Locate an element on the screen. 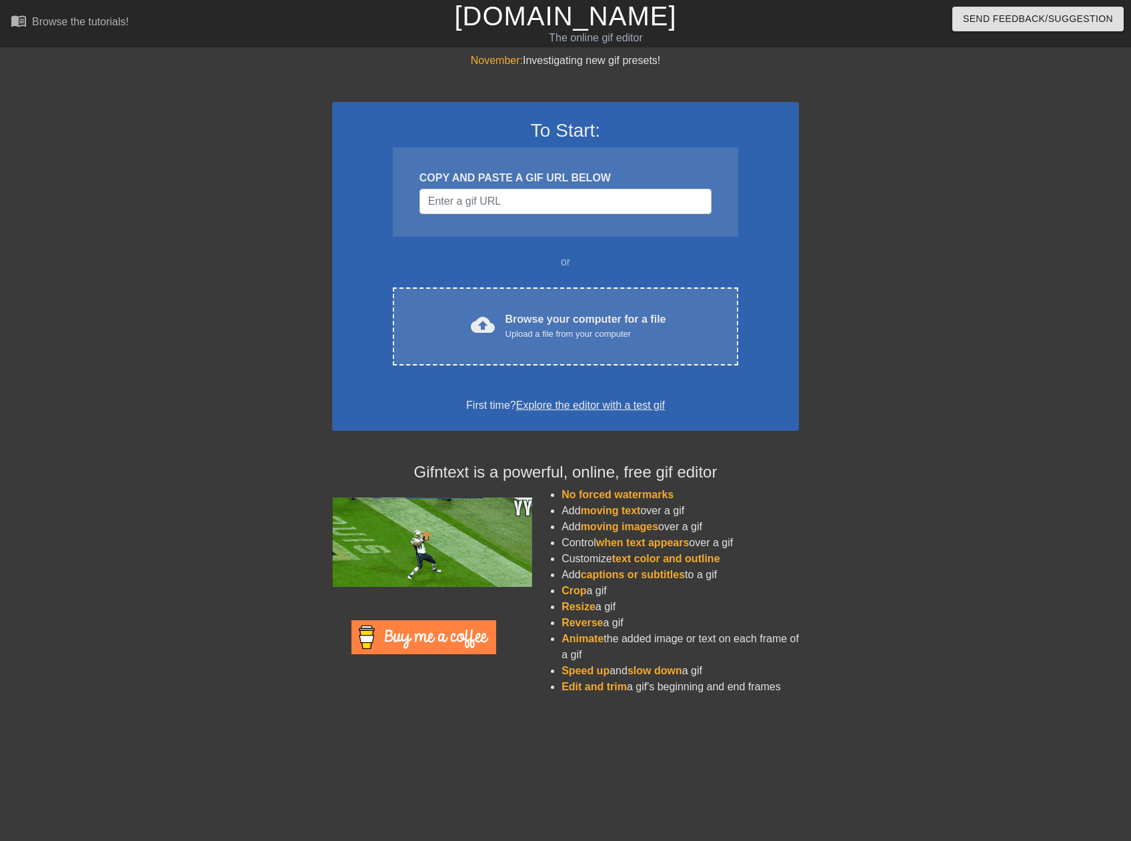  div: Browse the tutorials! is located at coordinates (80, 21).